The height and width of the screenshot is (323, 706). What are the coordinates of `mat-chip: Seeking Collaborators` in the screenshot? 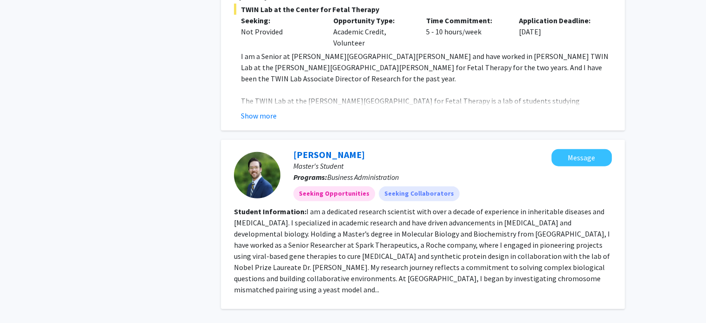 It's located at (419, 194).